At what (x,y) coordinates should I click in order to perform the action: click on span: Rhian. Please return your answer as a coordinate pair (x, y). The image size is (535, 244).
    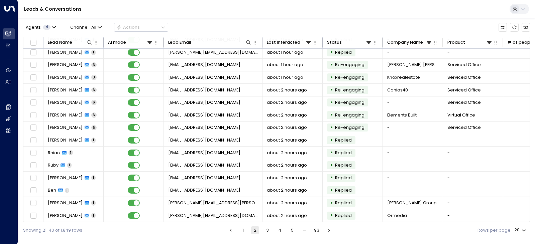
    Looking at the image, I should click on (54, 153).